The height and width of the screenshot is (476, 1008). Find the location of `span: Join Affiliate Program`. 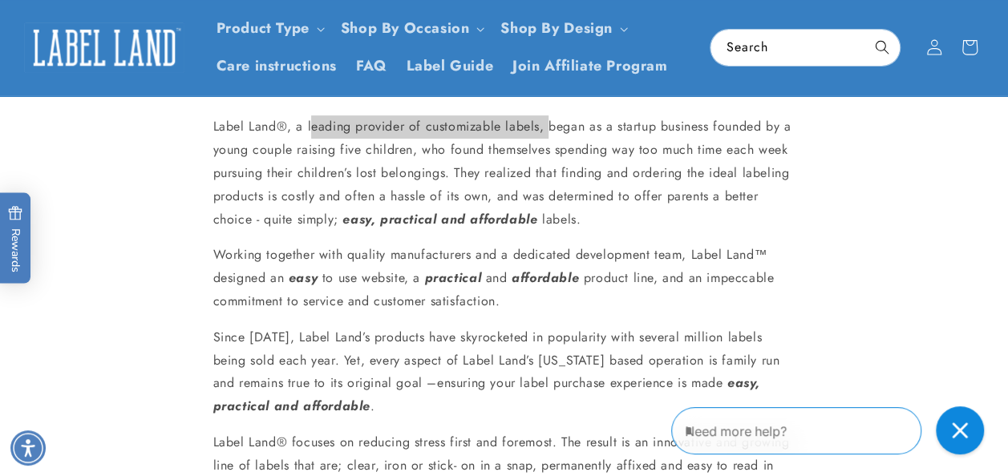

span: Join Affiliate Program is located at coordinates (589, 66).